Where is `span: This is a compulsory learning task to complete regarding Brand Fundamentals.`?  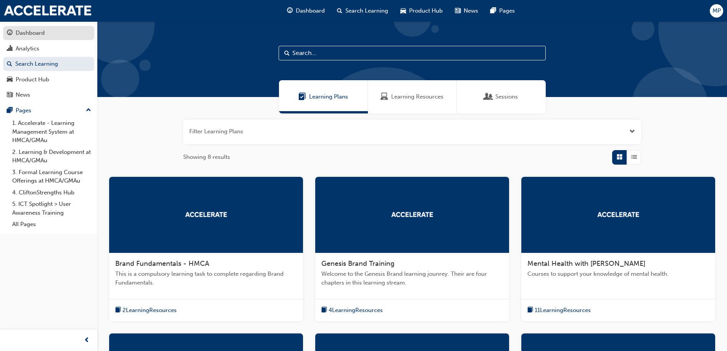
span: This is a compulsory learning task to complete regarding Brand Fundamentals. is located at coordinates (206, 278).